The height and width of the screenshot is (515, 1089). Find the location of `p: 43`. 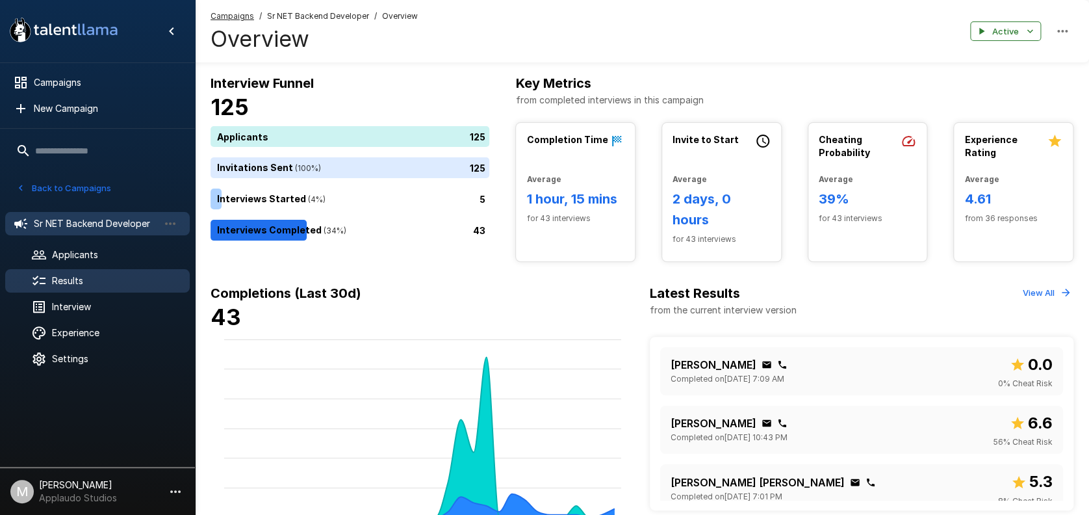

p: 43 is located at coordinates (478, 230).